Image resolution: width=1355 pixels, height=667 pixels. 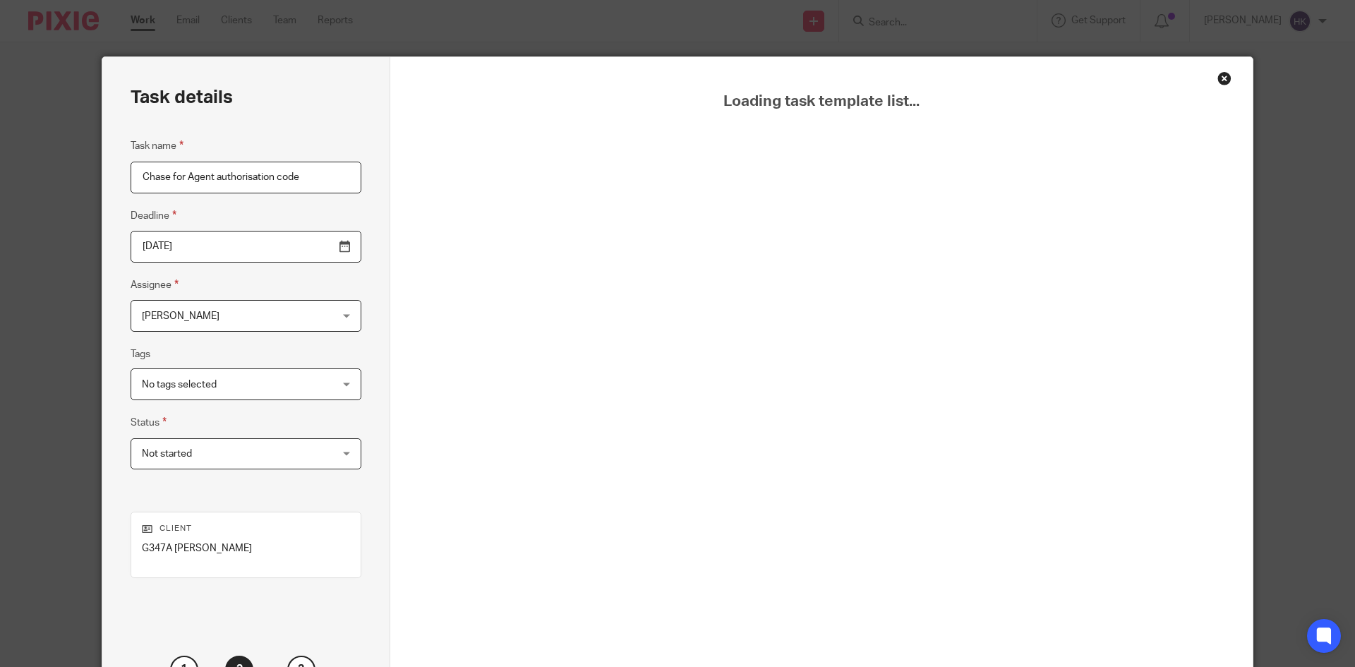 I want to click on p: Client, so click(x=246, y=529).